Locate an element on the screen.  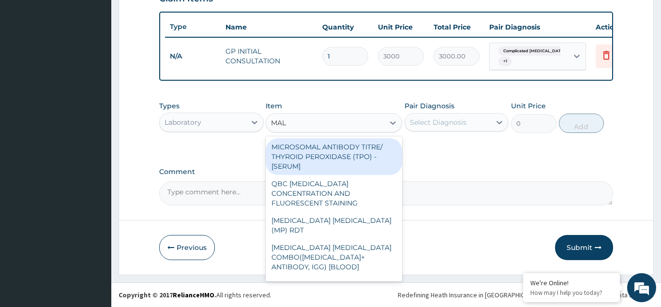
label: Pair Diagnosis is located at coordinates (430, 106).